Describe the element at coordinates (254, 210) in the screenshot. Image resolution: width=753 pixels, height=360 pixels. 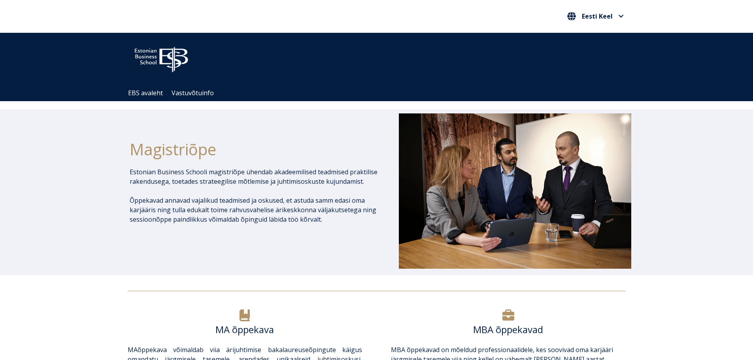
I see `p: Õppekavad annavad vajalikud teadmised ja oskused, et astuda samm edasi oma karjääris ning tulla e...` at that location.